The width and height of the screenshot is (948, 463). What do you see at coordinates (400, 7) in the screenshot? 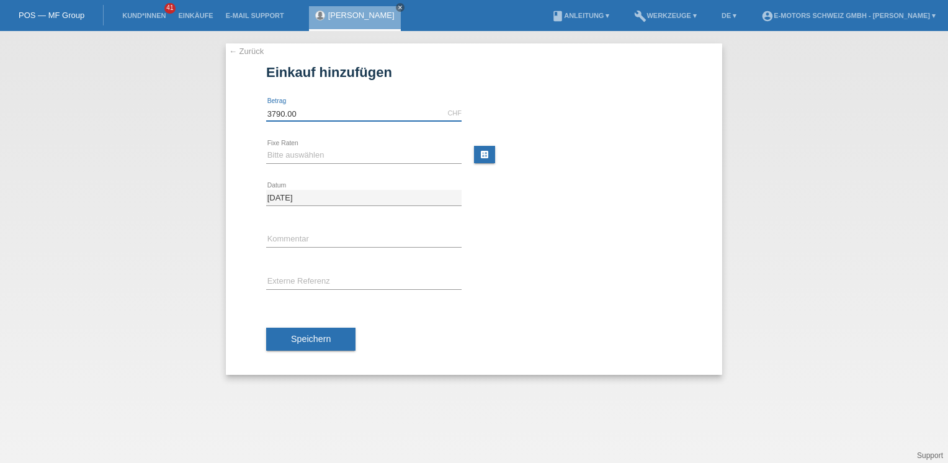
I see `i: close` at bounding box center [400, 7].